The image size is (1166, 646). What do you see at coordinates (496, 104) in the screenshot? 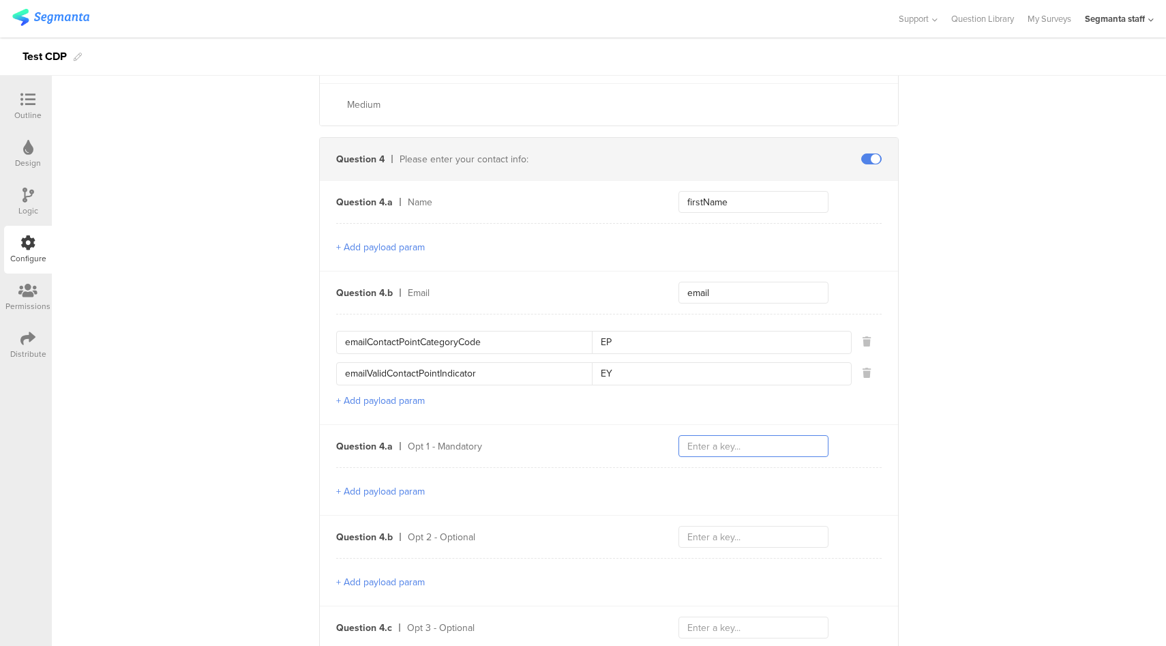
I see `div: Medium` at bounding box center [496, 104].